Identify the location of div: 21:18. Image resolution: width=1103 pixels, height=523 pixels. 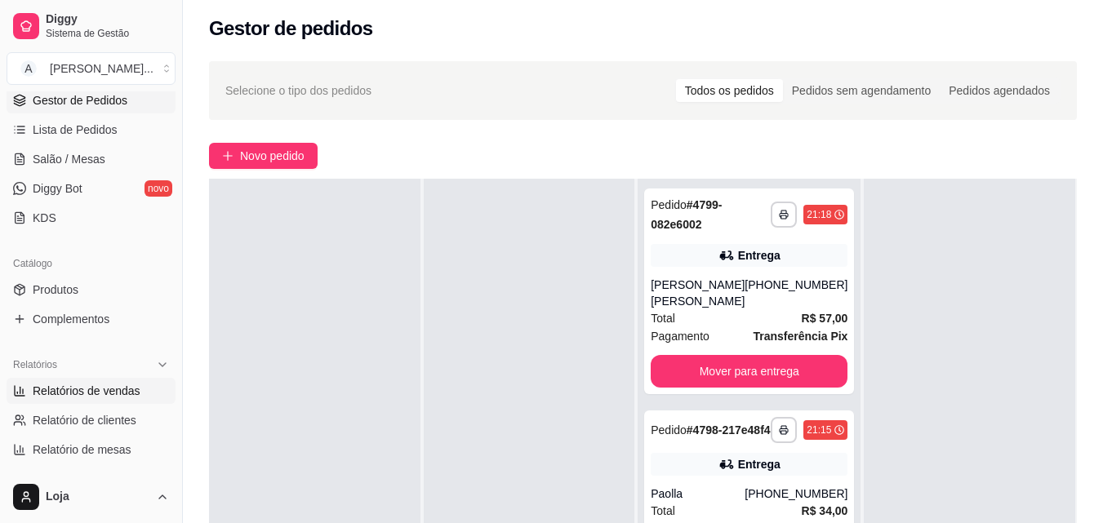
(819, 215).